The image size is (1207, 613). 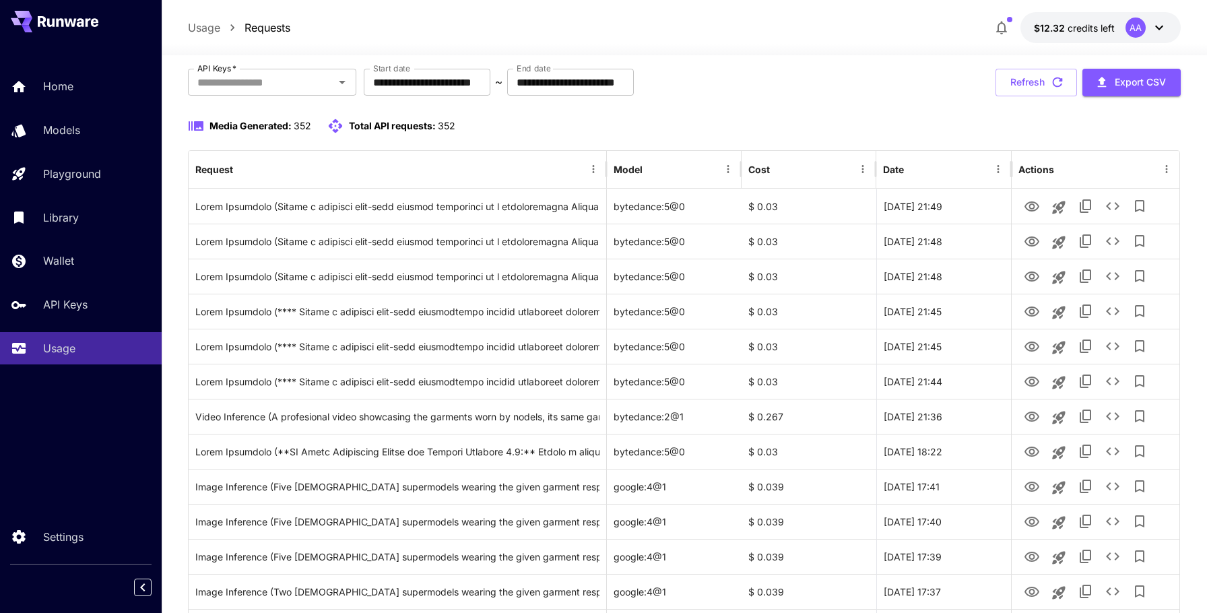 What do you see at coordinates (944, 522) in the screenshot?
I see `div: 24 Sep, 2025 17:40` at bounding box center [944, 522].